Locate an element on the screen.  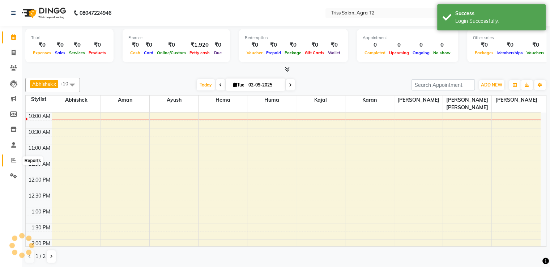
div: Redemption is located at coordinates (293, 38).